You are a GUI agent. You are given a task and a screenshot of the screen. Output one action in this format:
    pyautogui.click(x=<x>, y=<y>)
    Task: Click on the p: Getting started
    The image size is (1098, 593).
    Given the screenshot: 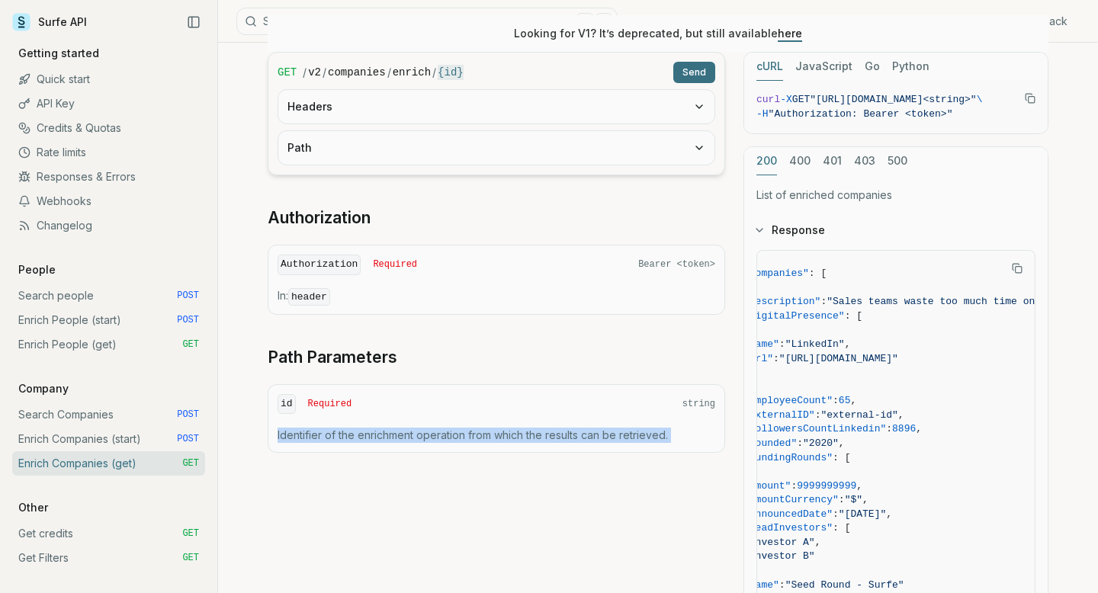 What is the action you would take?
    pyautogui.click(x=59, y=53)
    